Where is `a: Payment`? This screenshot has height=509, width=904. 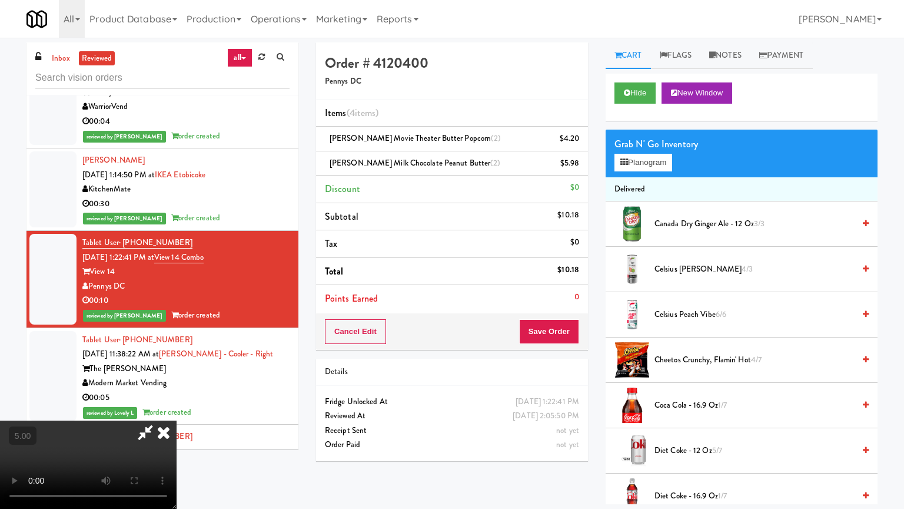
a: Payment is located at coordinates (782, 55).